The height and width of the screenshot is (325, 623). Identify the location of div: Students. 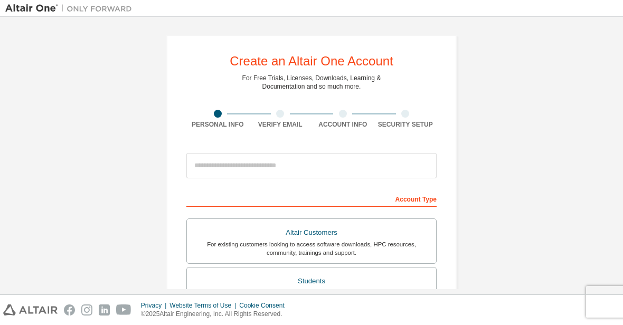
(311, 281).